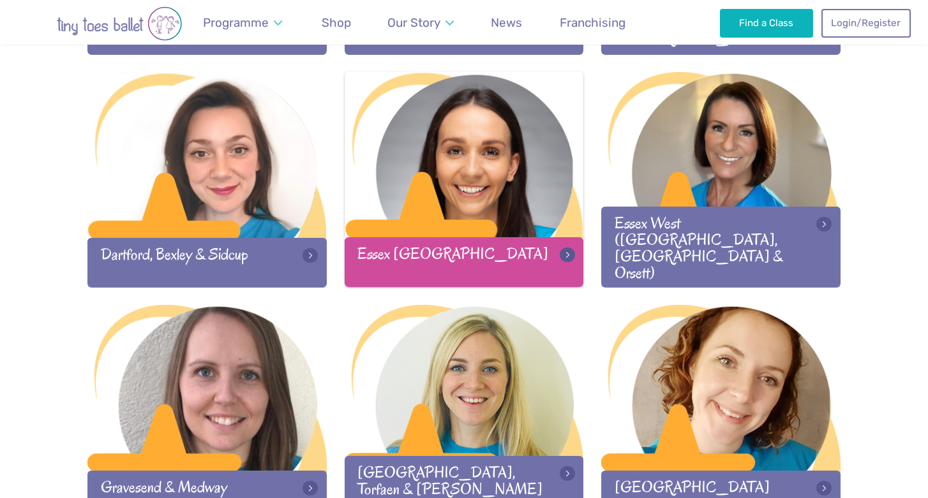 This screenshot has height=498, width=928. Describe the element at coordinates (119, 24) in the screenshot. I see `img: tiny toes ballet` at that location.